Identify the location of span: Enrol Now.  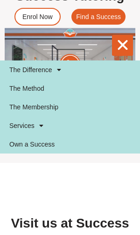
(37, 17).